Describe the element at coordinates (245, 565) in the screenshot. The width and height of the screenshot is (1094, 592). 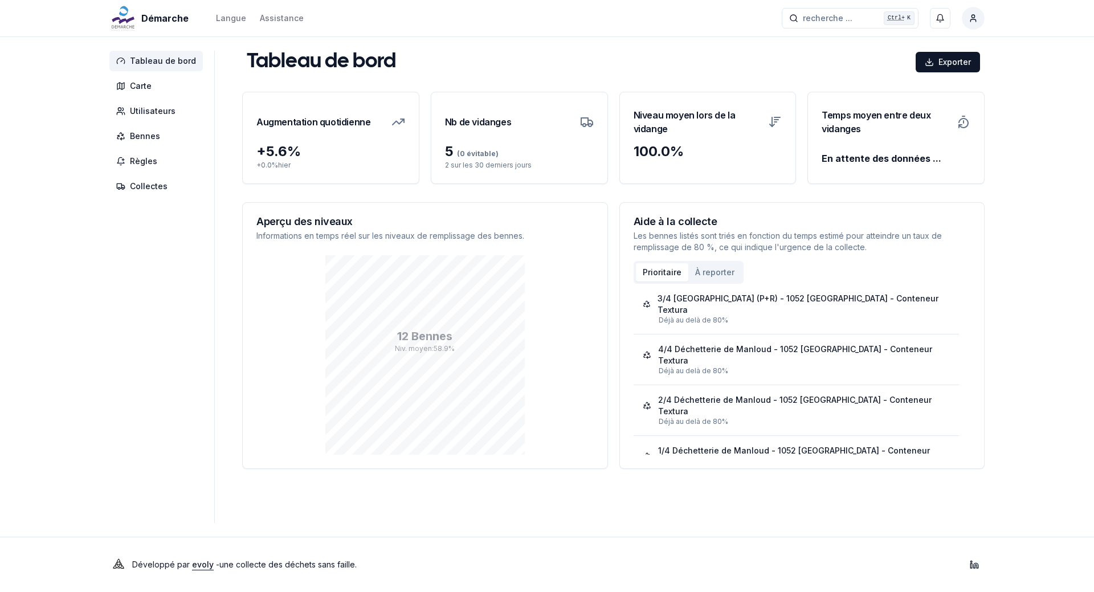
I see `p: Développé par - une collecte des déchets sans faille .` at that location.